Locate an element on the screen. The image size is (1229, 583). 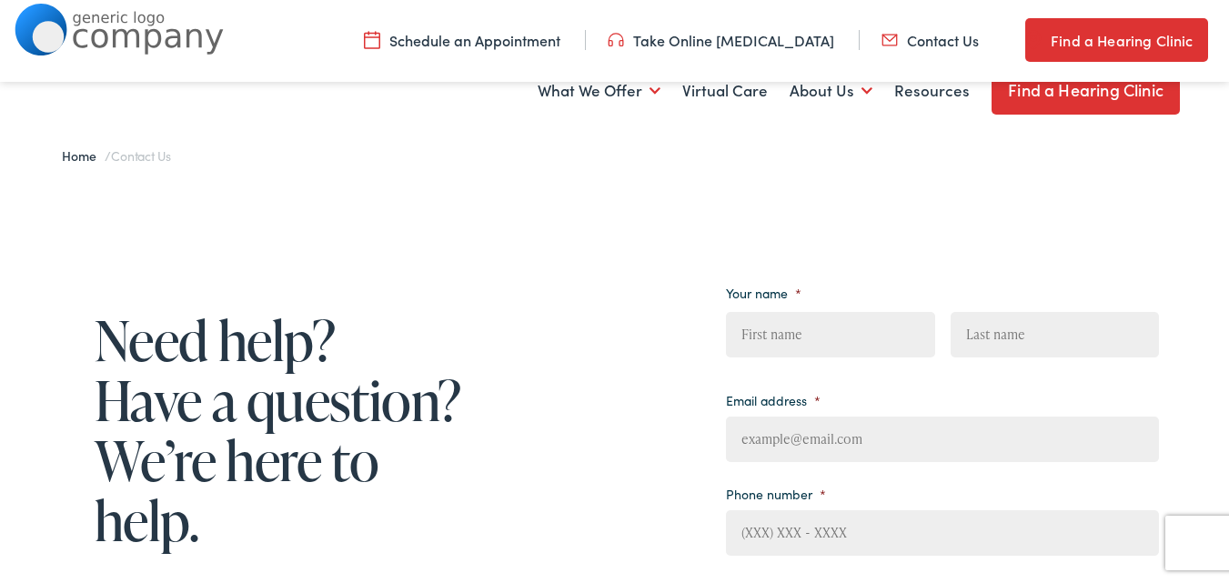
a: Contact Us is located at coordinates (929, 40).